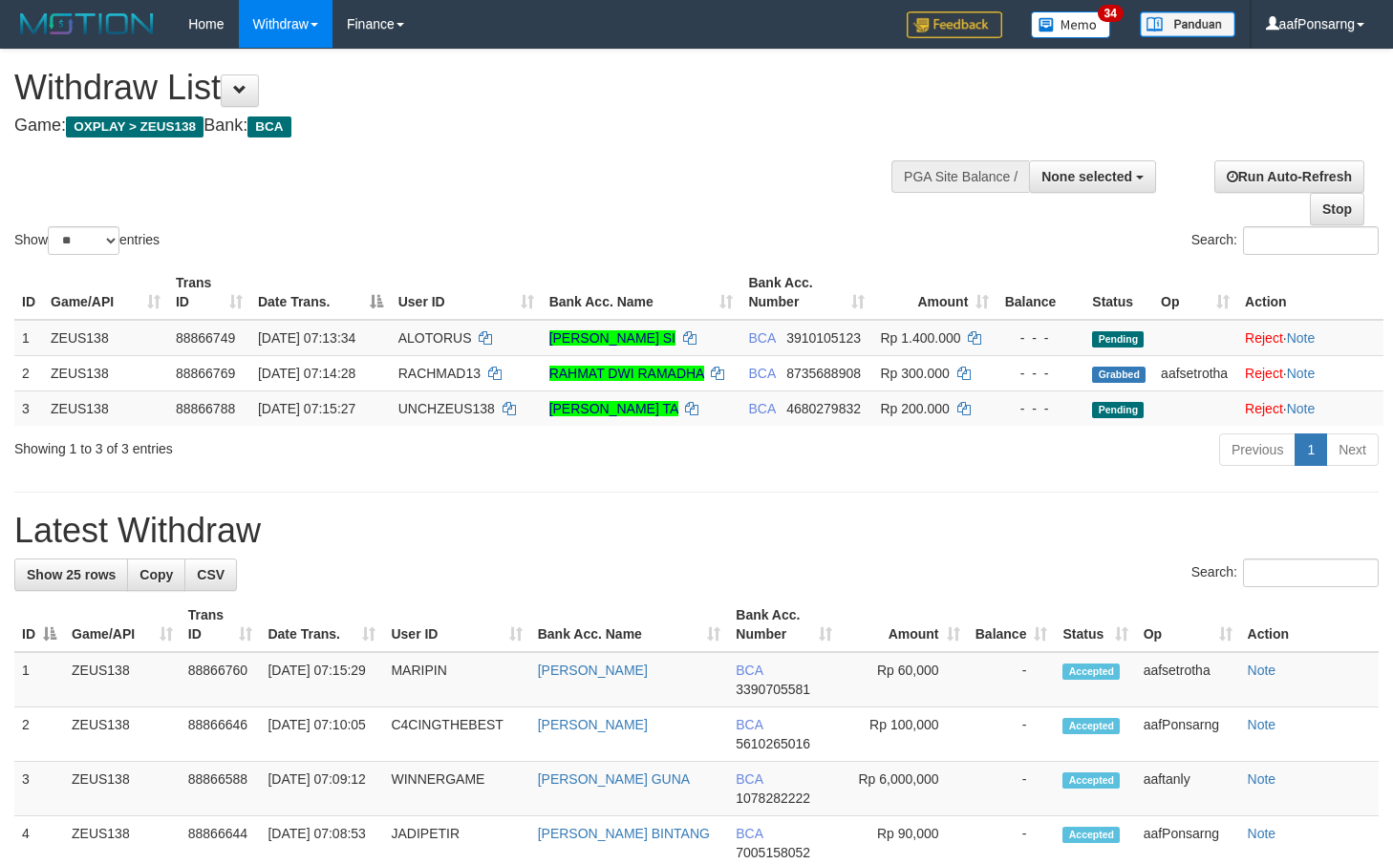 The image size is (1393, 864). What do you see at coordinates (1187, 789) in the screenshot?
I see `td: aaftanly` at bounding box center [1187, 789].